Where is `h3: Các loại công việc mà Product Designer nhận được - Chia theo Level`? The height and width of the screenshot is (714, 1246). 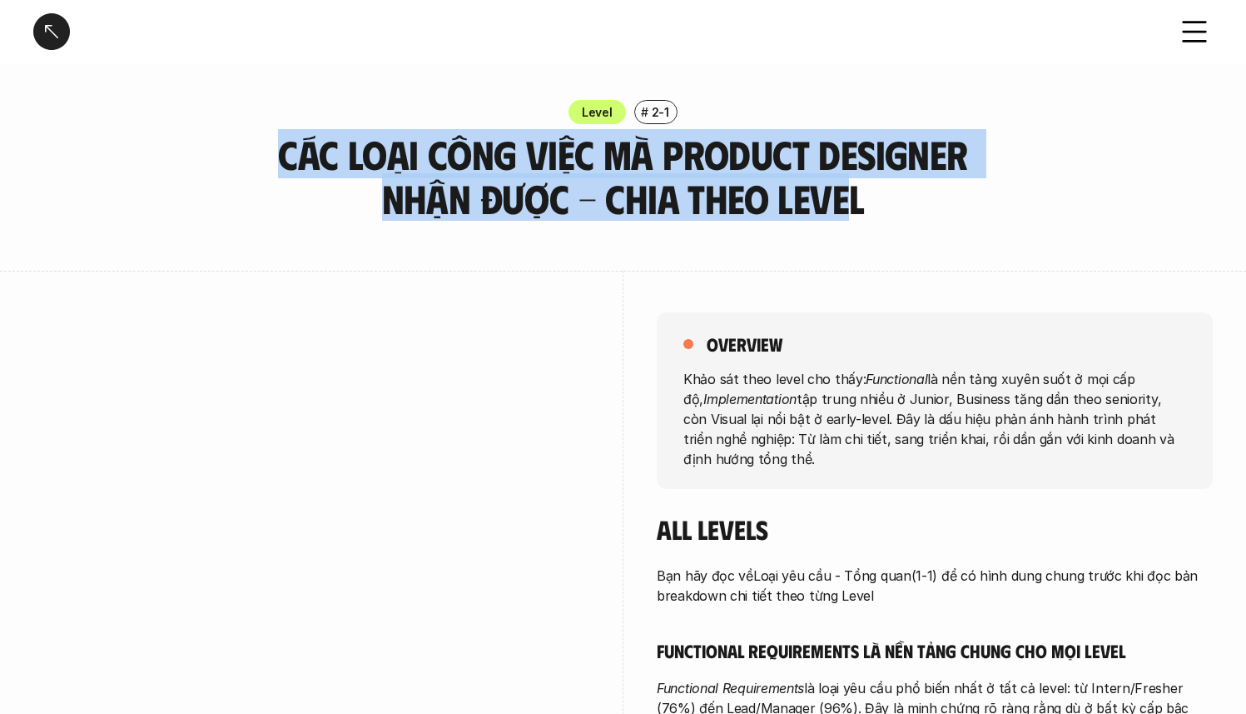
h3: Các loại công việc mà Product Designer nhận được - Chia theo Level is located at coordinates (624, 177).